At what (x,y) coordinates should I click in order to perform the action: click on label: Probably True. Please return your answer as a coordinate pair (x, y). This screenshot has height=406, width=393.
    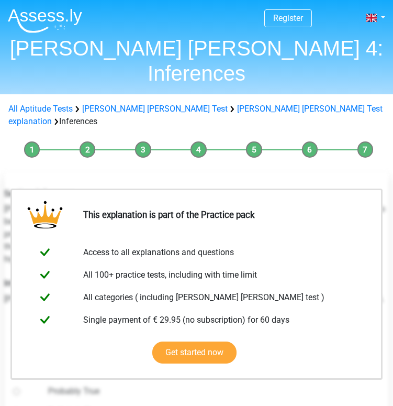
    Looking at the image, I should click on (212, 391).